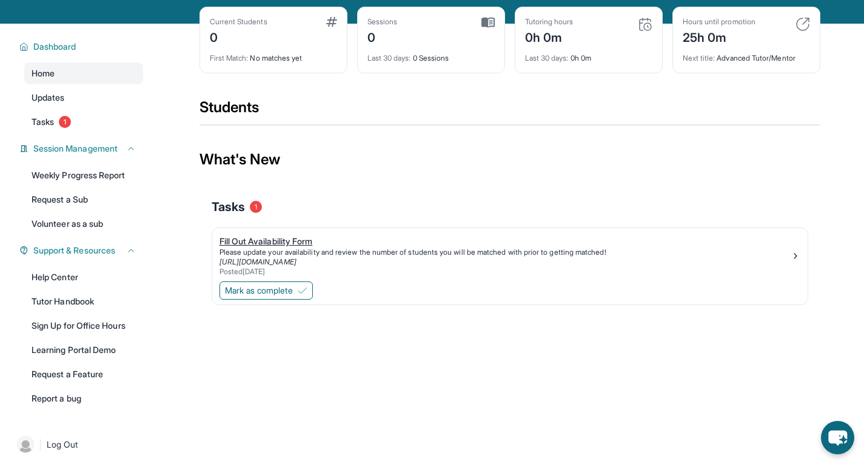 Image resolution: width=864 pixels, height=464 pixels. What do you see at coordinates (510, 111) in the screenshot?
I see `div: Students` at bounding box center [510, 111].